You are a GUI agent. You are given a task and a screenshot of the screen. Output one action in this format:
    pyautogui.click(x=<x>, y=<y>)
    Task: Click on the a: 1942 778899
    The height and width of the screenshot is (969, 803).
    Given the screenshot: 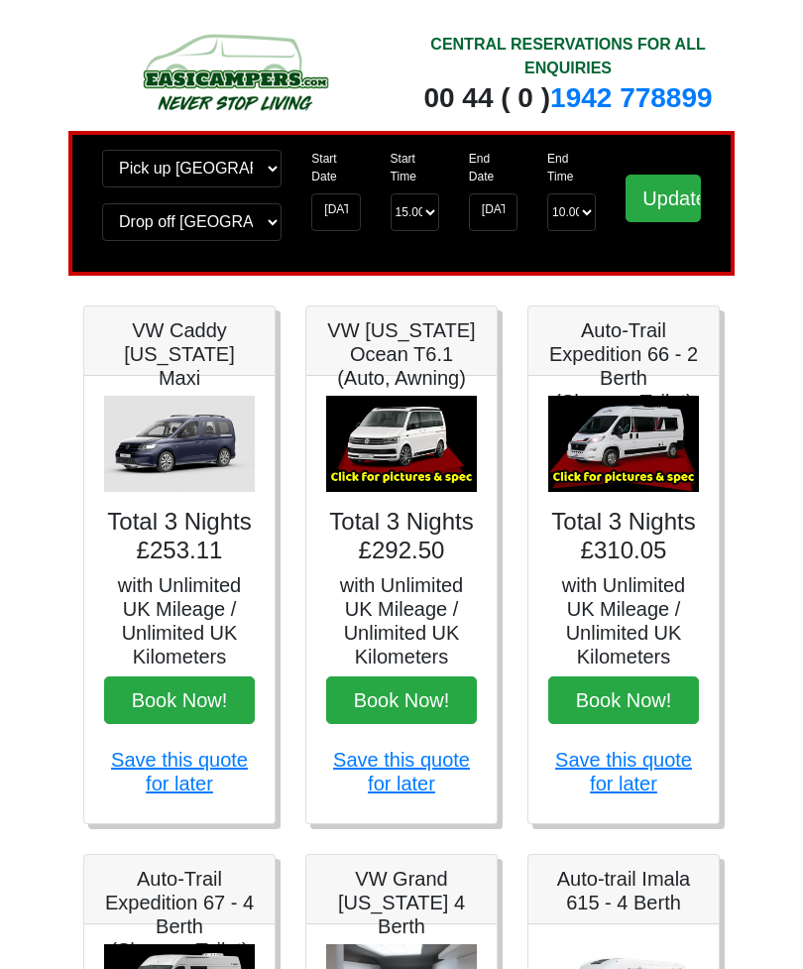 What is the action you would take?
    pyautogui.click(x=632, y=97)
    